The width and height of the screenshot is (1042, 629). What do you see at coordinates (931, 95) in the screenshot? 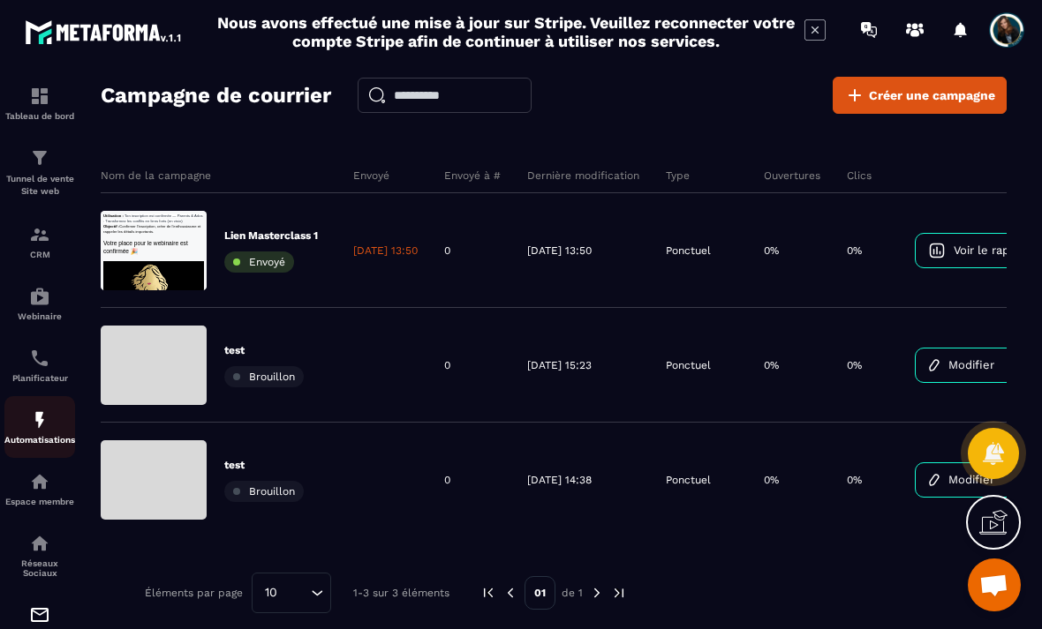
I see `span: Créer une campagne` at bounding box center [931, 95].